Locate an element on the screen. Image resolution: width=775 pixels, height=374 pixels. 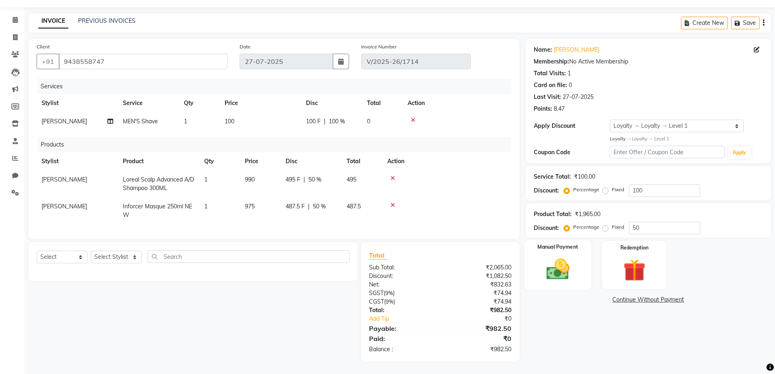
div: No Active Membership is located at coordinates (648, 61).